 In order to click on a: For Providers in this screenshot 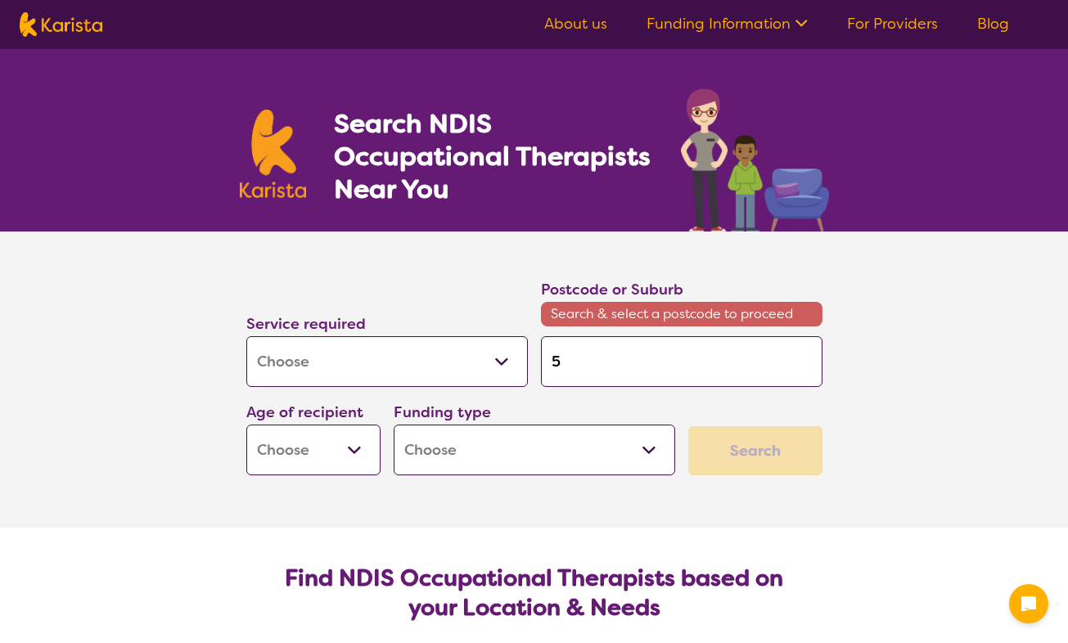, I will do `click(892, 24)`.